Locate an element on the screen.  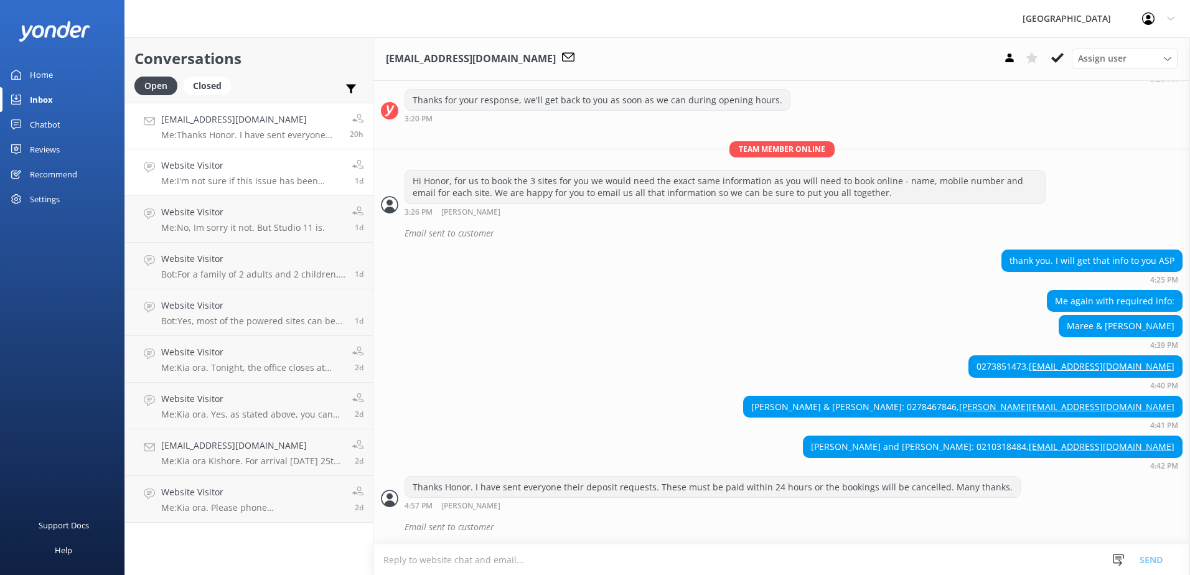
span: Aug 31 2025 11:59am (UTC +12:00) Pacific/Auckland is located at coordinates (359, 181).